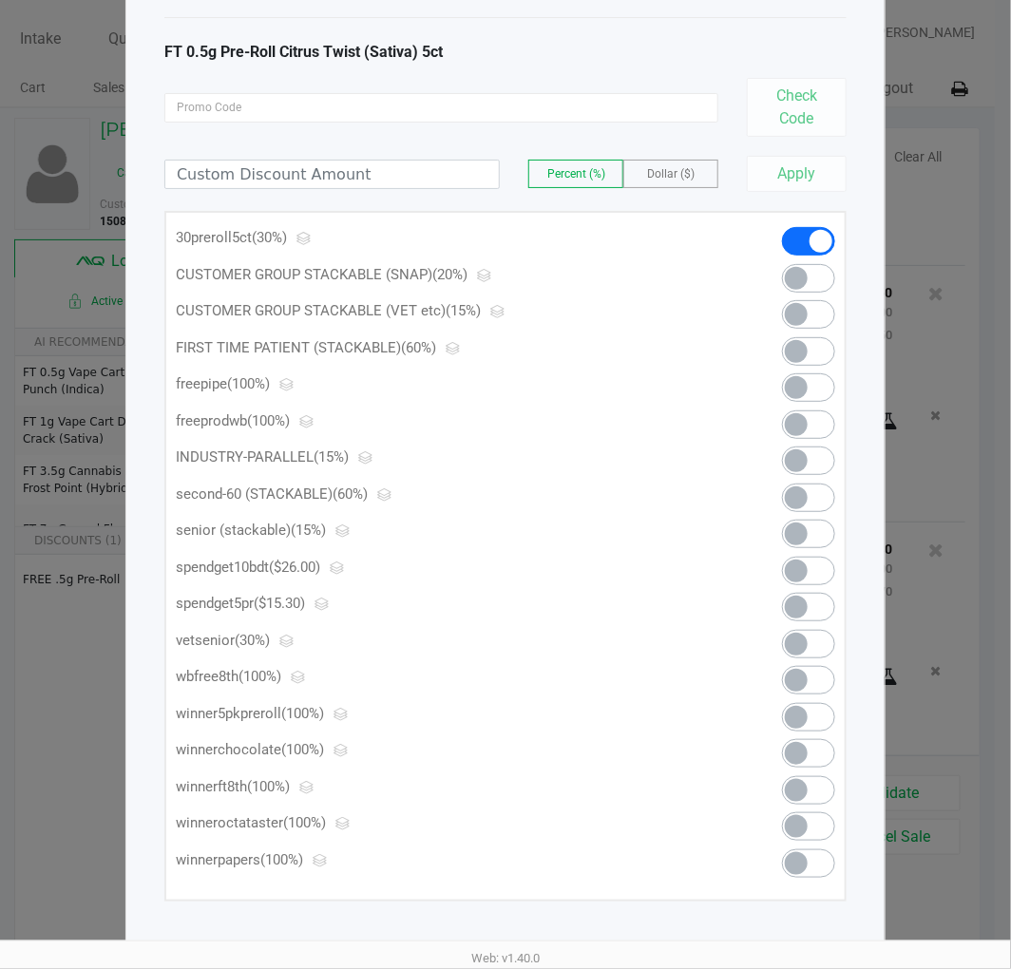 This screenshot has width=1011, height=969. What do you see at coordinates (447, 567) in the screenshot?
I see `p: spendget10bdt` at bounding box center [447, 567].